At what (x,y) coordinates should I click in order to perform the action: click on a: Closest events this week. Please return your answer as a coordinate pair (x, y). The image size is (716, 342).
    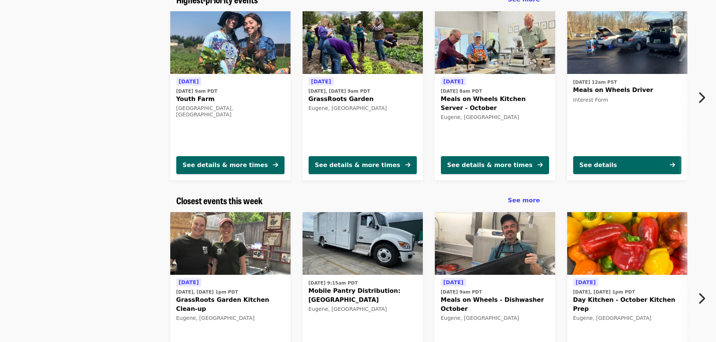
    Looking at the image, I should click on (219, 201).